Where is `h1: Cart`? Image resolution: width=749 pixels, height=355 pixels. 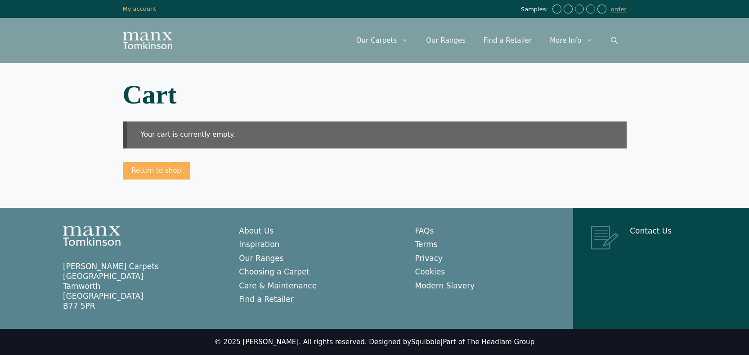 h1: Cart is located at coordinates (374, 94).